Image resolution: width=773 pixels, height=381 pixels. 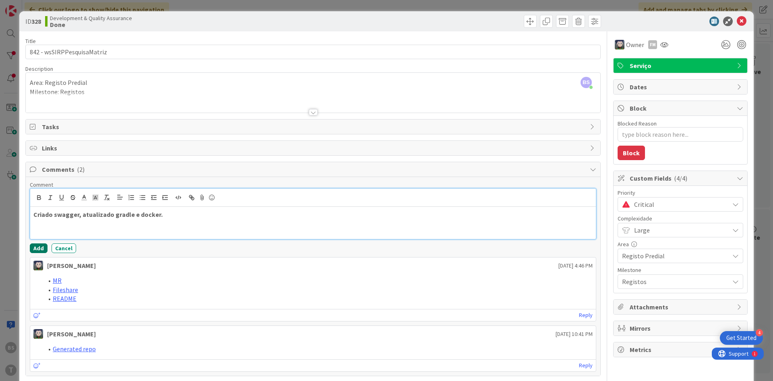 What do you see at coordinates (33, 21) in the screenshot?
I see `span: ID` at bounding box center [33, 21].